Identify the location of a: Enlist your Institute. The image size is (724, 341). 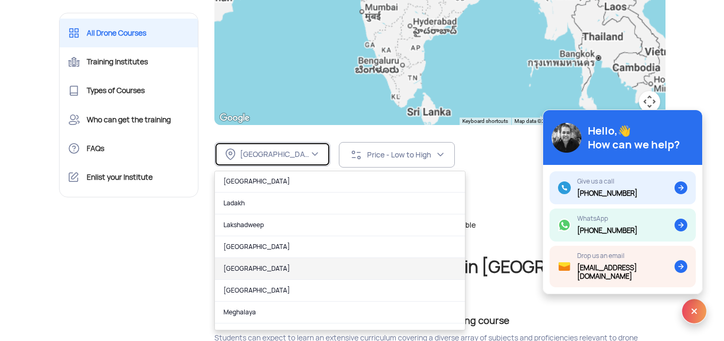
(129, 177).